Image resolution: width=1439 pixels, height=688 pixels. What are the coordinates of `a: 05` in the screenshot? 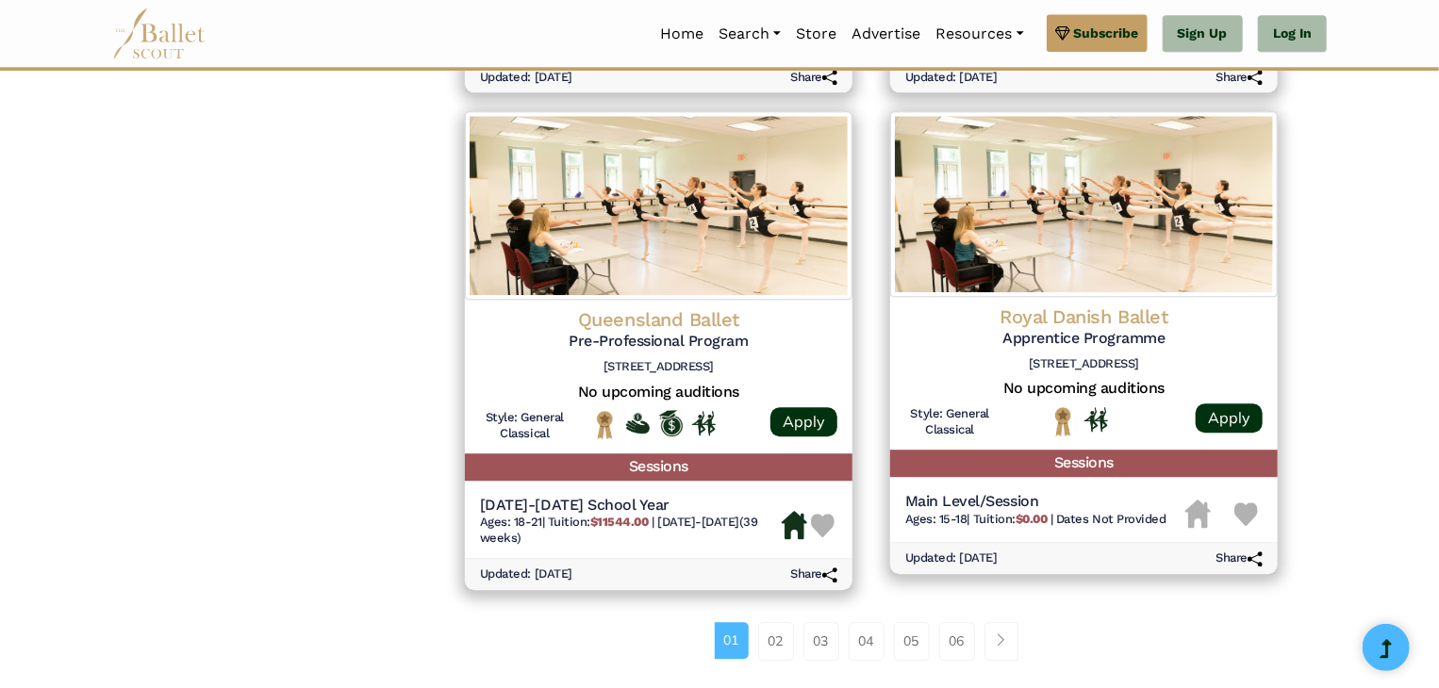 It's located at (912, 641).